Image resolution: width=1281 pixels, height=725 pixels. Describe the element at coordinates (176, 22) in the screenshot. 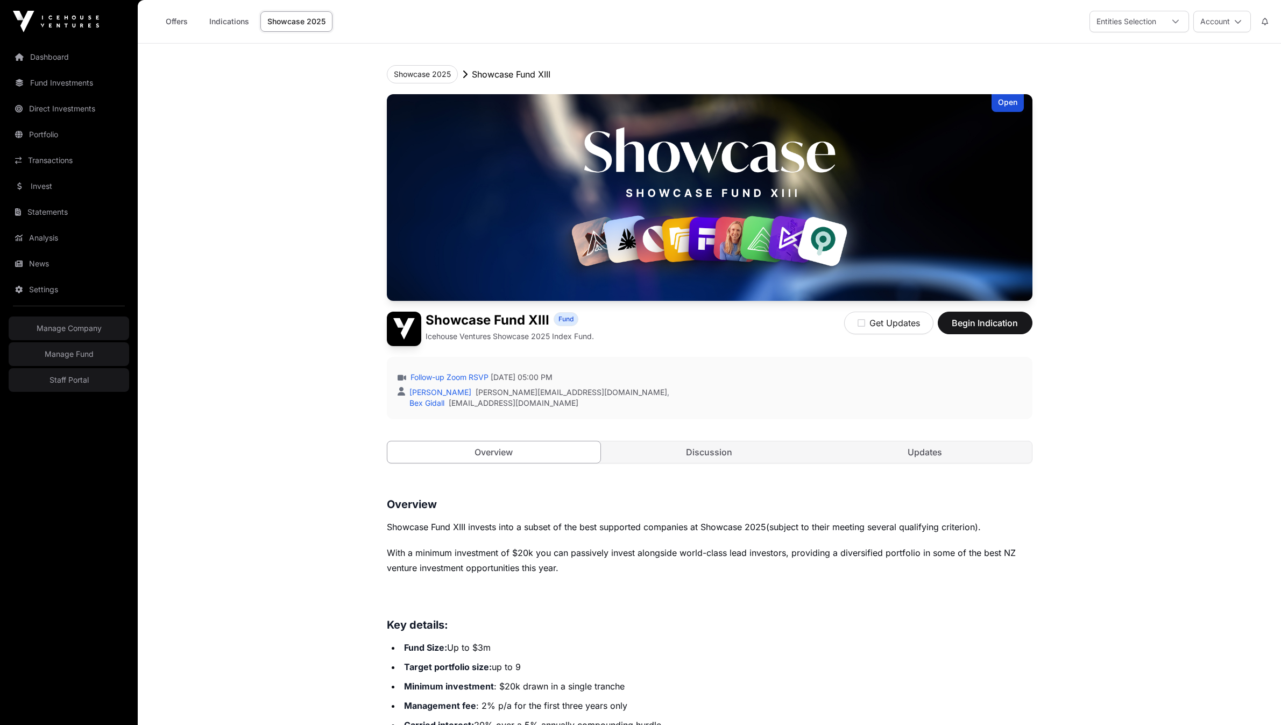

I see `a: Offers` at that location.